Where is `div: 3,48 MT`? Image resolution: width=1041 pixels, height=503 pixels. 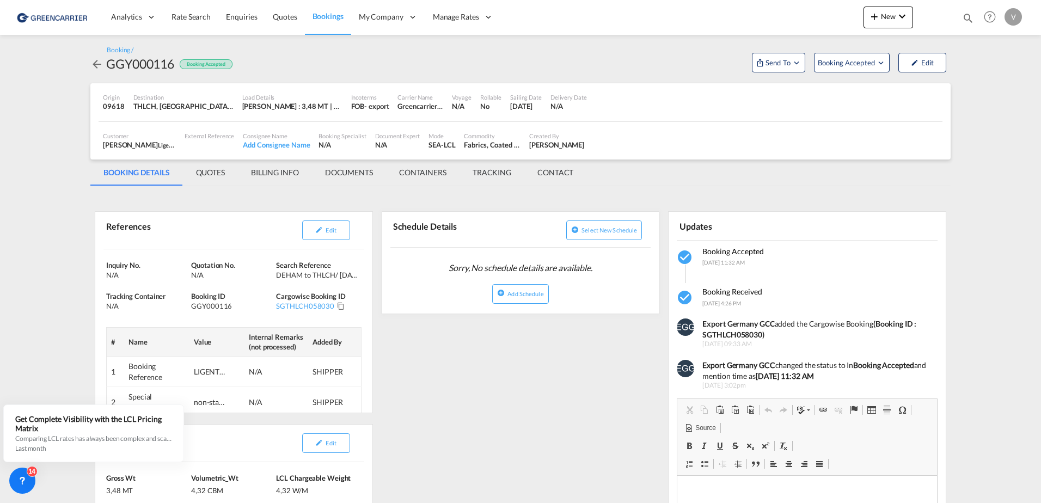 div: 3,48 MT is located at coordinates (147, 489).